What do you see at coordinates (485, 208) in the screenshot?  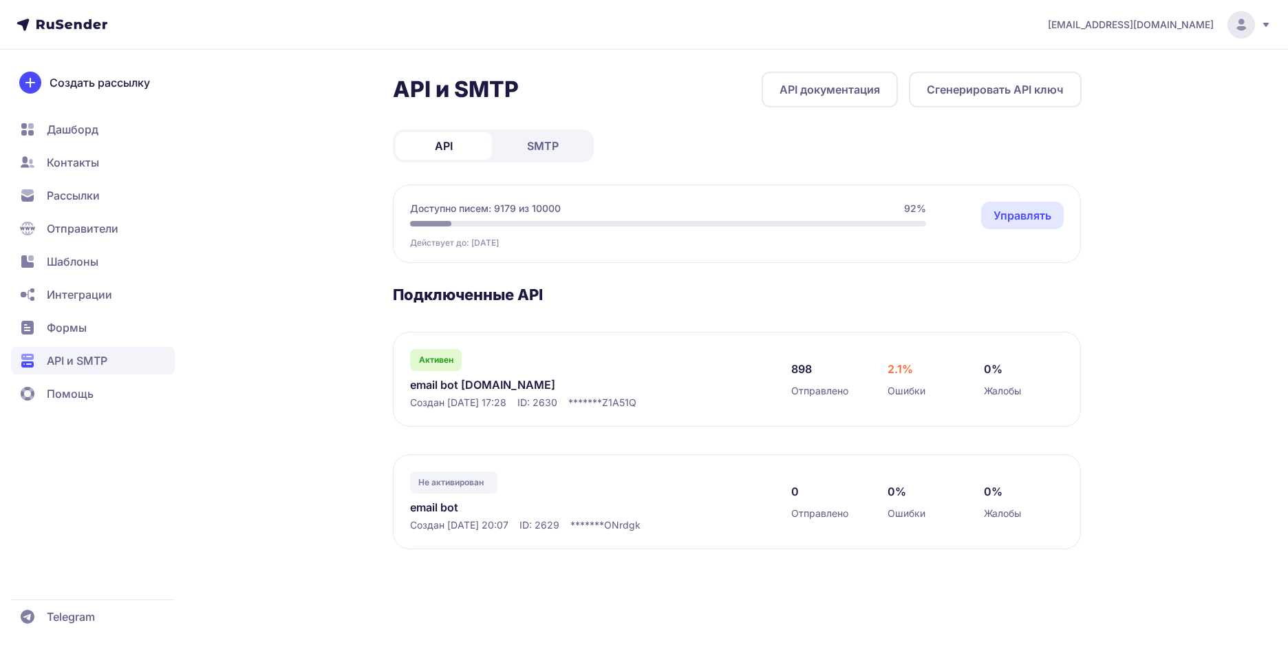 I see `span: Доступно писем: 9179 из 10000` at bounding box center [485, 208].